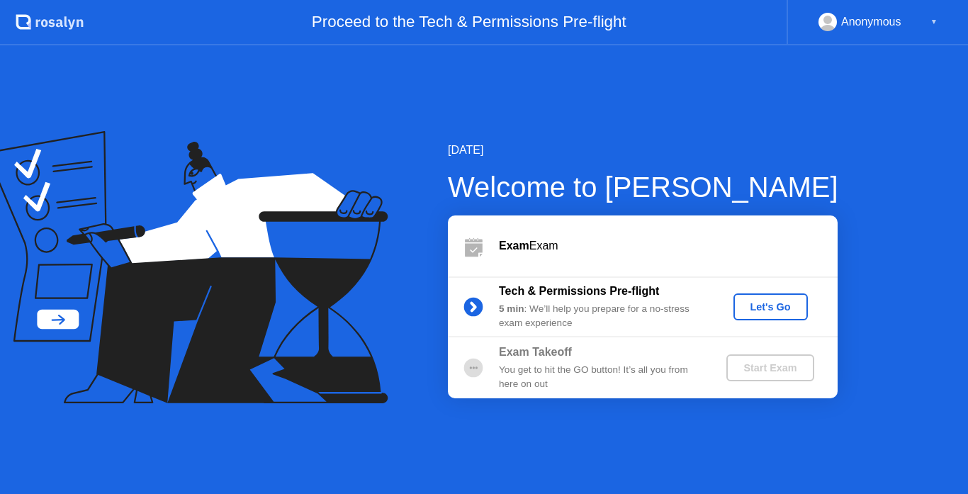  I want to click on b: Exam Takeoff, so click(535, 351).